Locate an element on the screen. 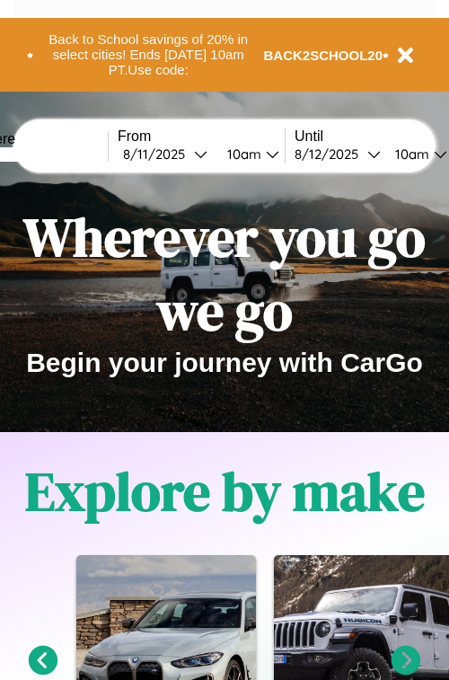  div: 8 / 12 / 2025 is located at coordinates (331, 154).